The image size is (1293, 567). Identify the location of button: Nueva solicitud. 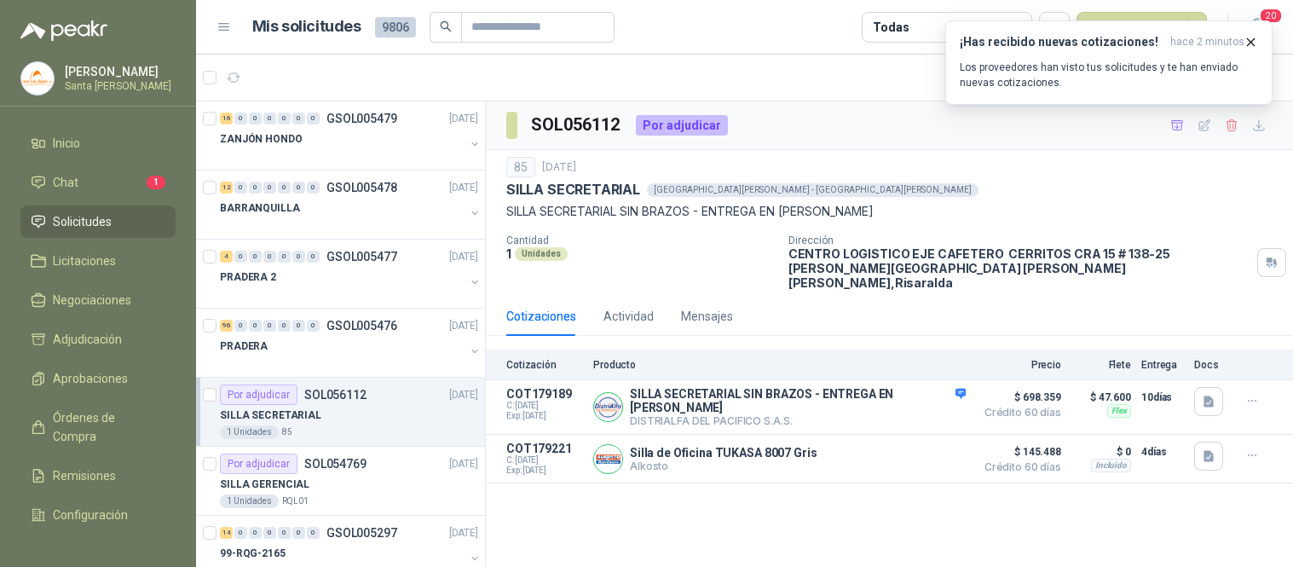
(1142, 27).